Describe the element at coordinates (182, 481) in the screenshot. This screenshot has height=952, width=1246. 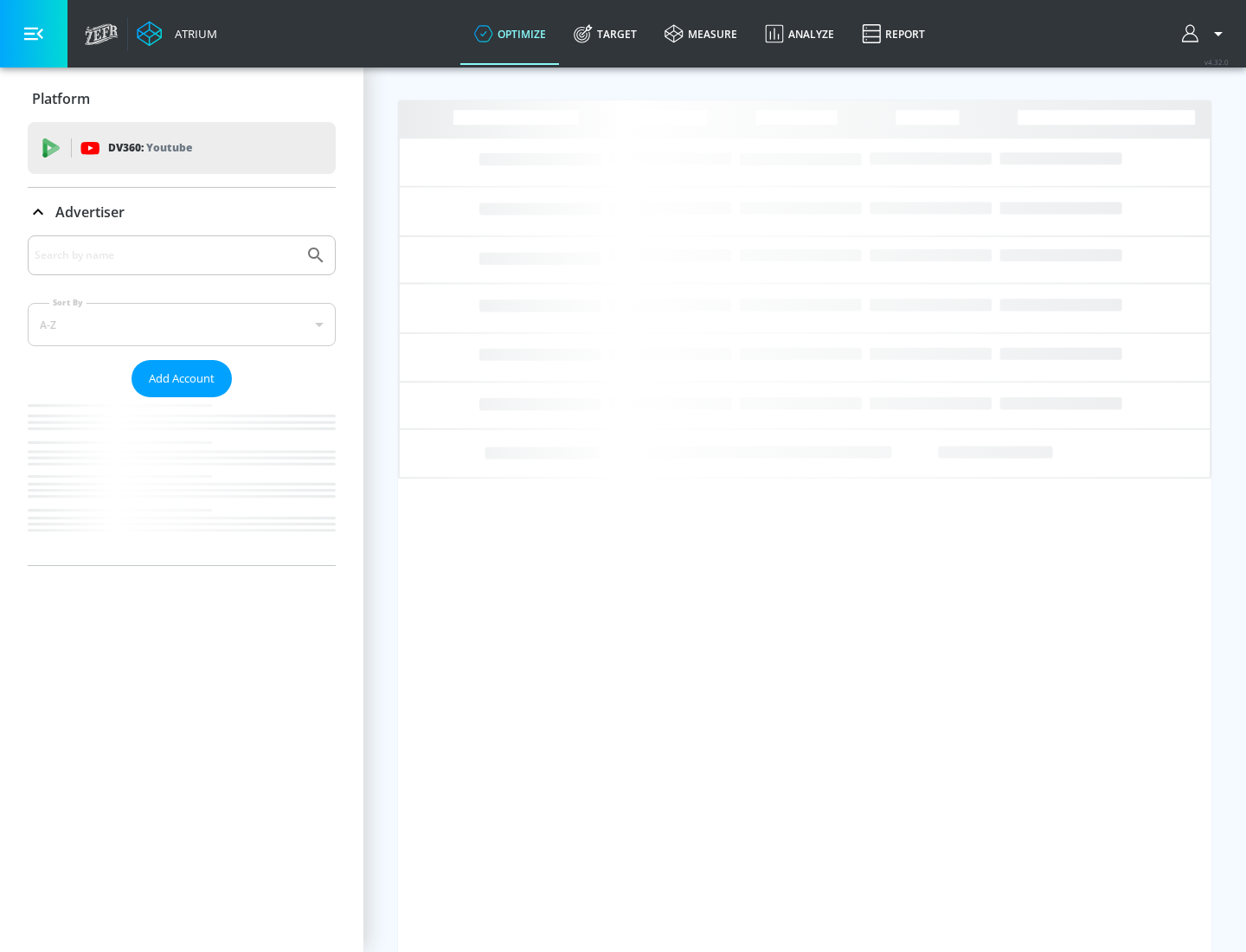
I see `nav: list of Advertiser` at that location.